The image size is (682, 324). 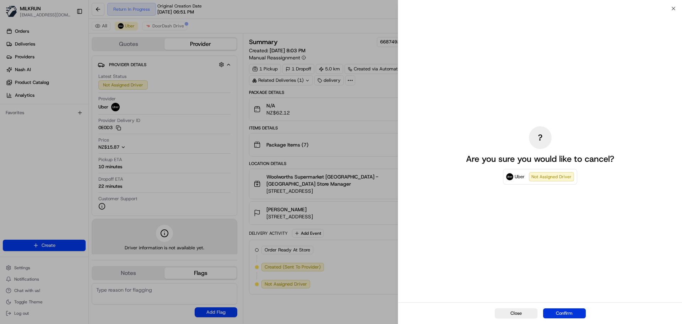 I want to click on p: Are you sure you would like to cancel?, so click(x=540, y=159).